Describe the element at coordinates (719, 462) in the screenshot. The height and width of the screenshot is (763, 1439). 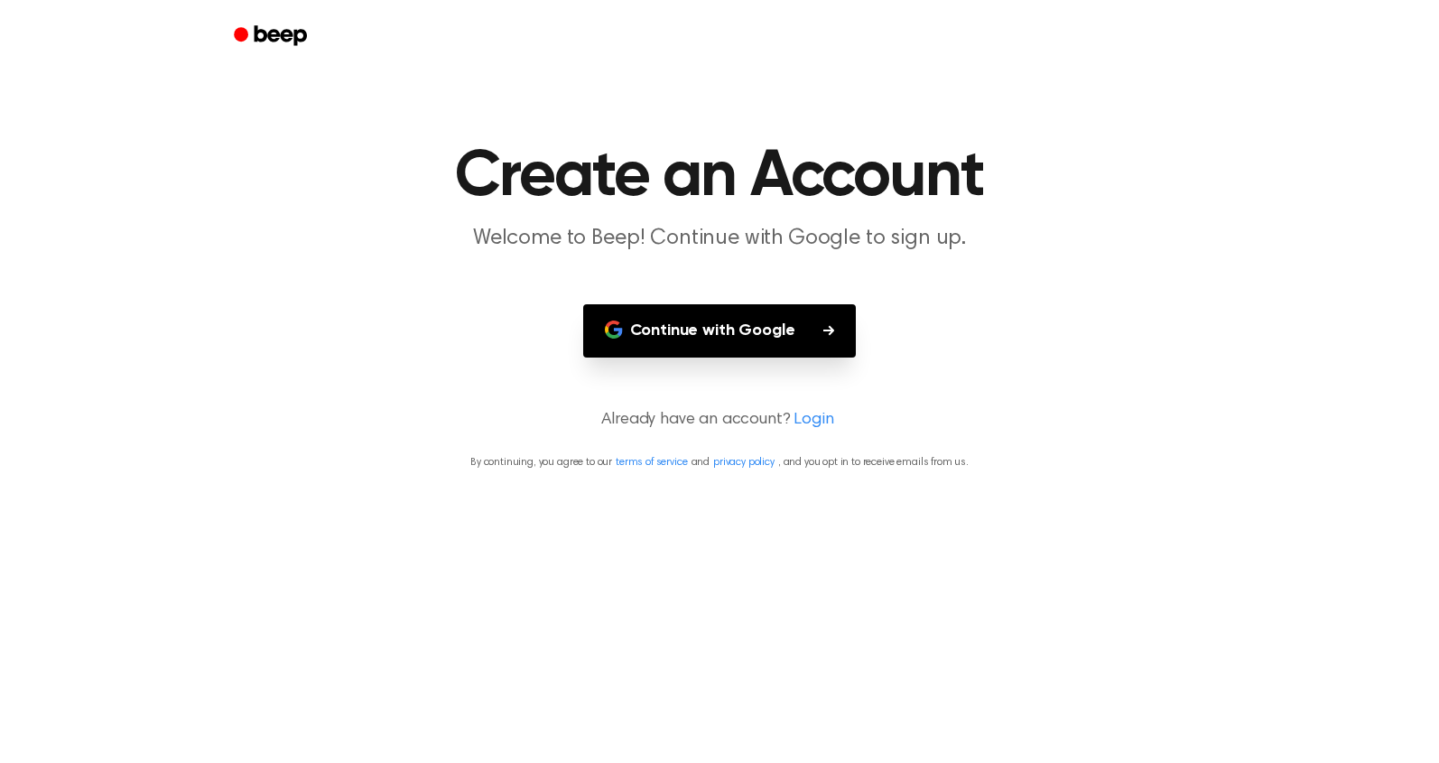
I see `p: By continuing, you agree to our and , and you opt in to receive emails from us.` at that location.